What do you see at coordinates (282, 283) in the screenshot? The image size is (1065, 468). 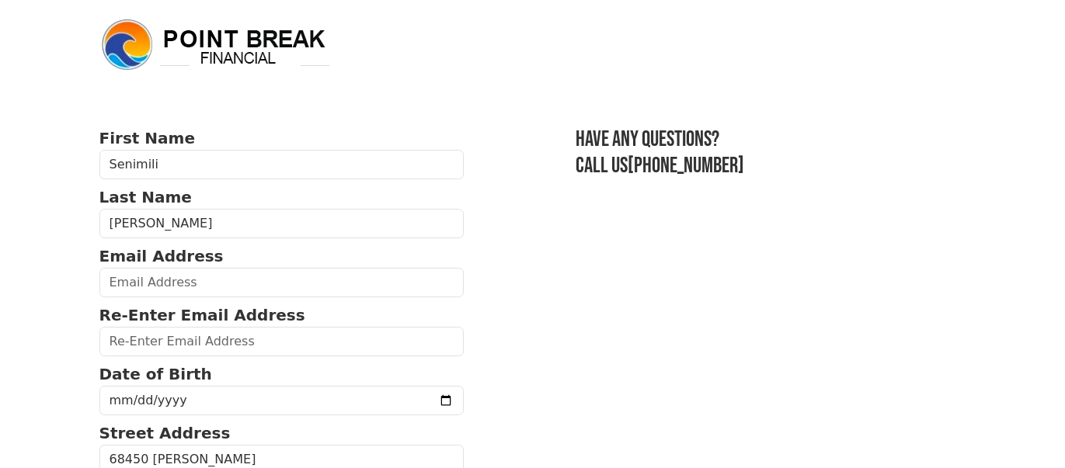 I see `input: Email Address` at bounding box center [282, 283].